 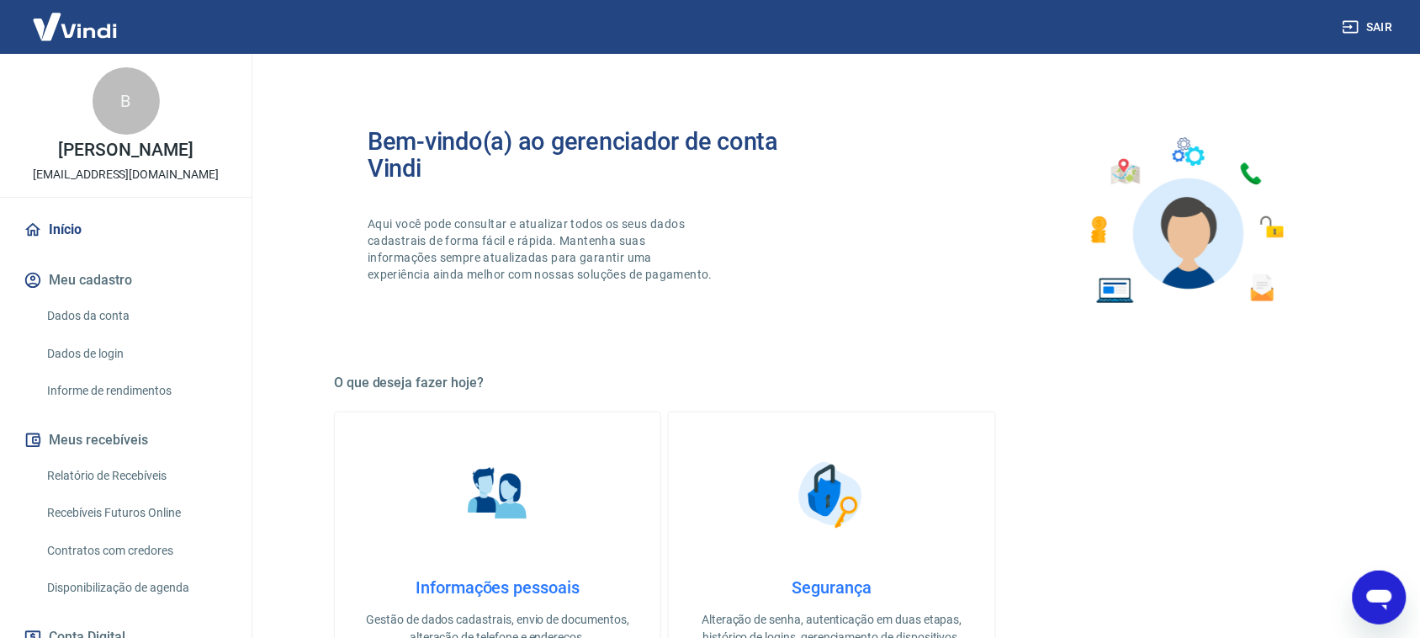 What do you see at coordinates (498, 495) in the screenshot?
I see `img: Informações pessoais` at bounding box center [498, 495].